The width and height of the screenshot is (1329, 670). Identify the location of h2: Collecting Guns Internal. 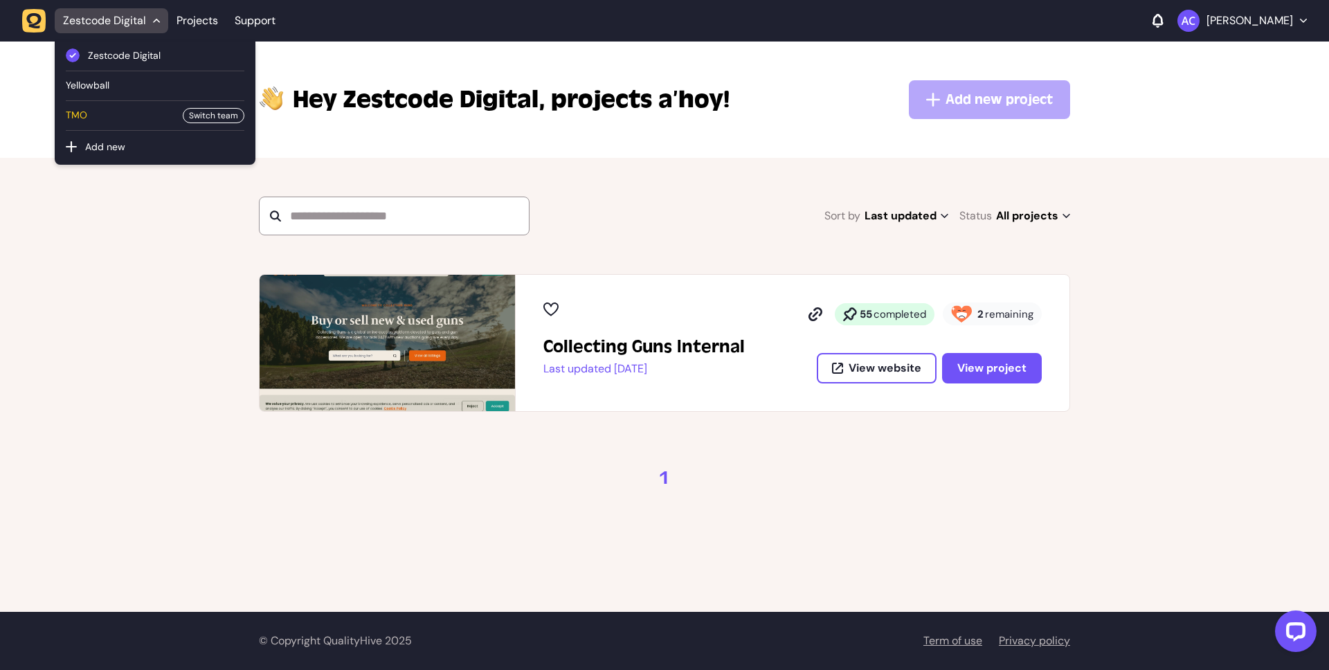
(644, 347).